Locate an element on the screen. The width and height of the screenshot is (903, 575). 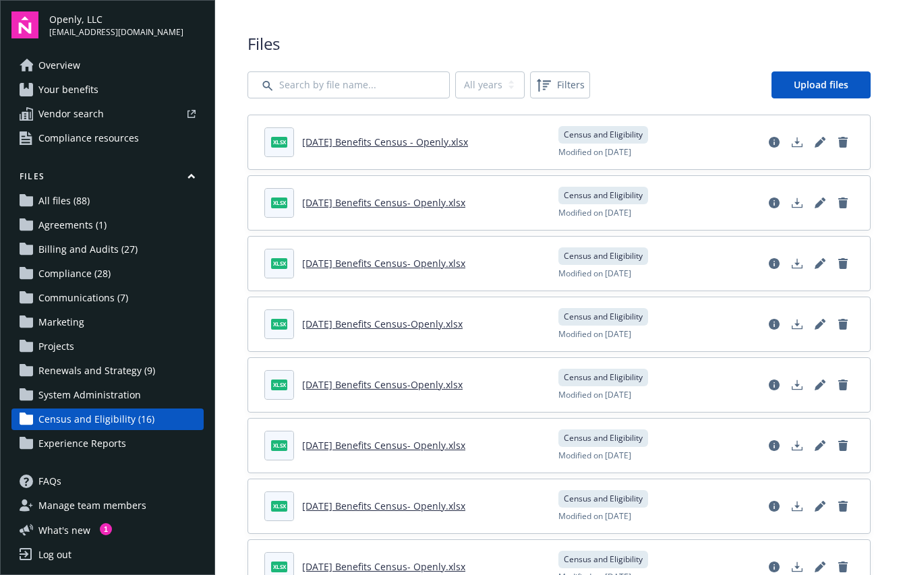
span: System Administration is located at coordinates (90, 395).